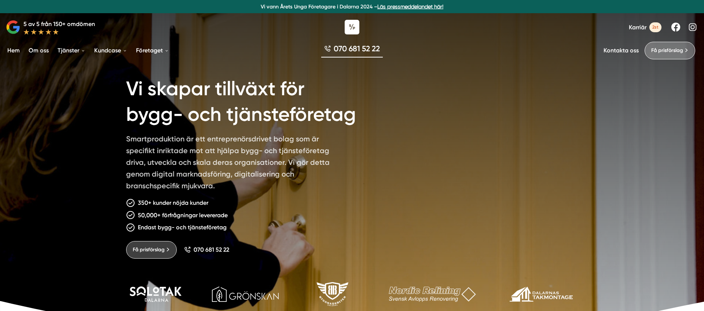  What do you see at coordinates (638, 27) in the screenshot?
I see `span: Karriär` at bounding box center [638, 27].